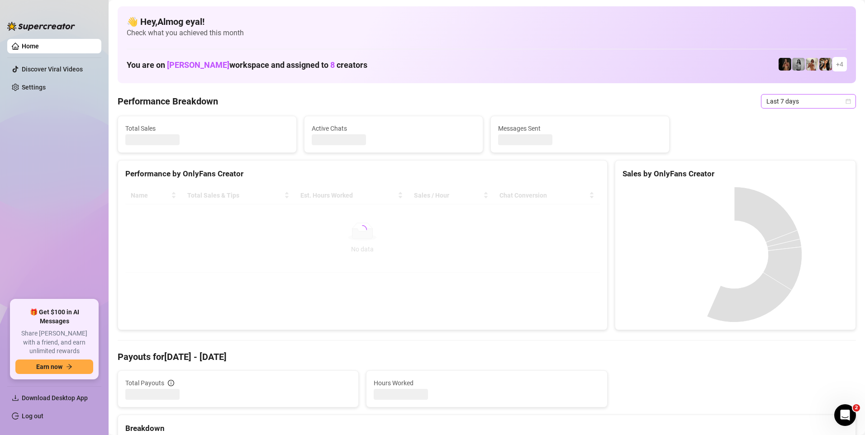  I want to click on div: Sales by OnlyFans Creator, so click(735, 174).